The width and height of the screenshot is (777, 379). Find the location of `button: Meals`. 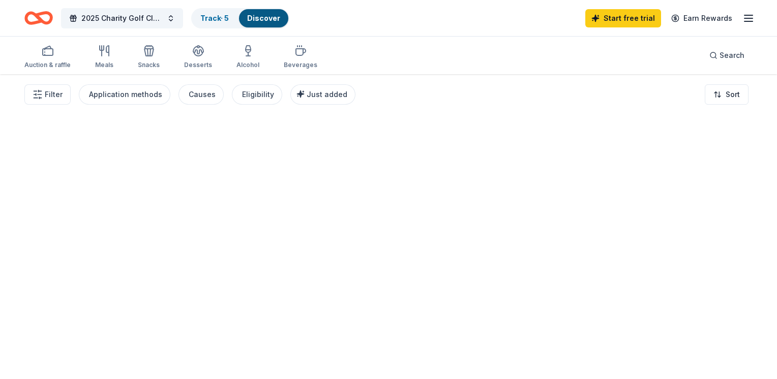

button: Meals is located at coordinates (104, 57).